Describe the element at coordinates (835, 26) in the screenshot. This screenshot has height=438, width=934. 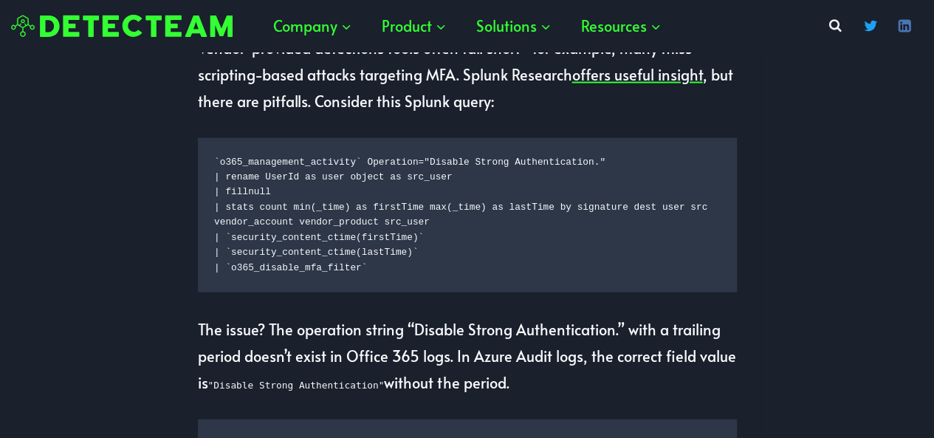
I see `button: View Search Form` at that location.